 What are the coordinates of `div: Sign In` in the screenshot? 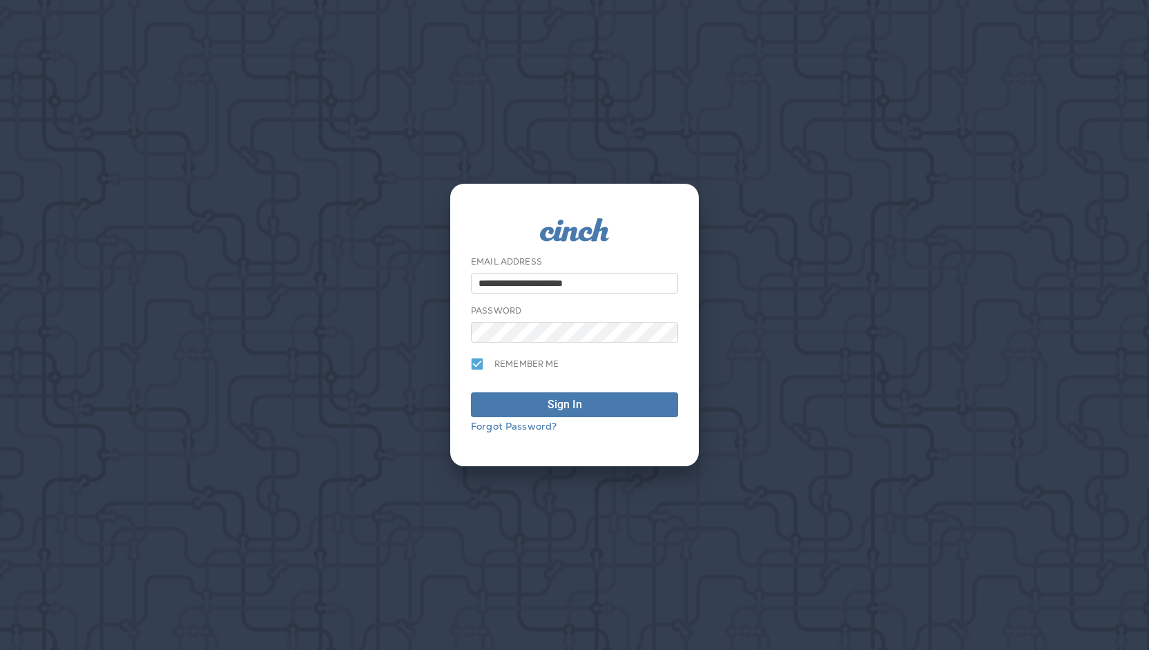 It's located at (565, 405).